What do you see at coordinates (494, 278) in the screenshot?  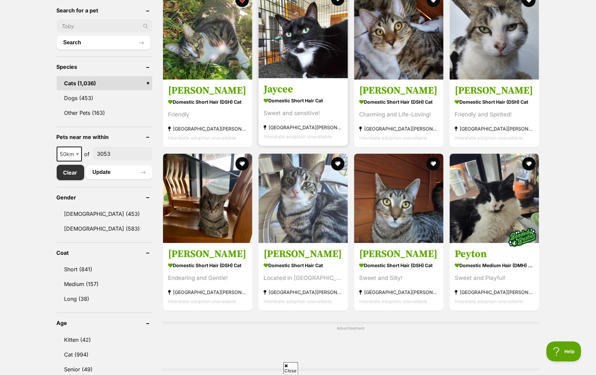 I see `div: Sweet and Playful!` at bounding box center [494, 278].